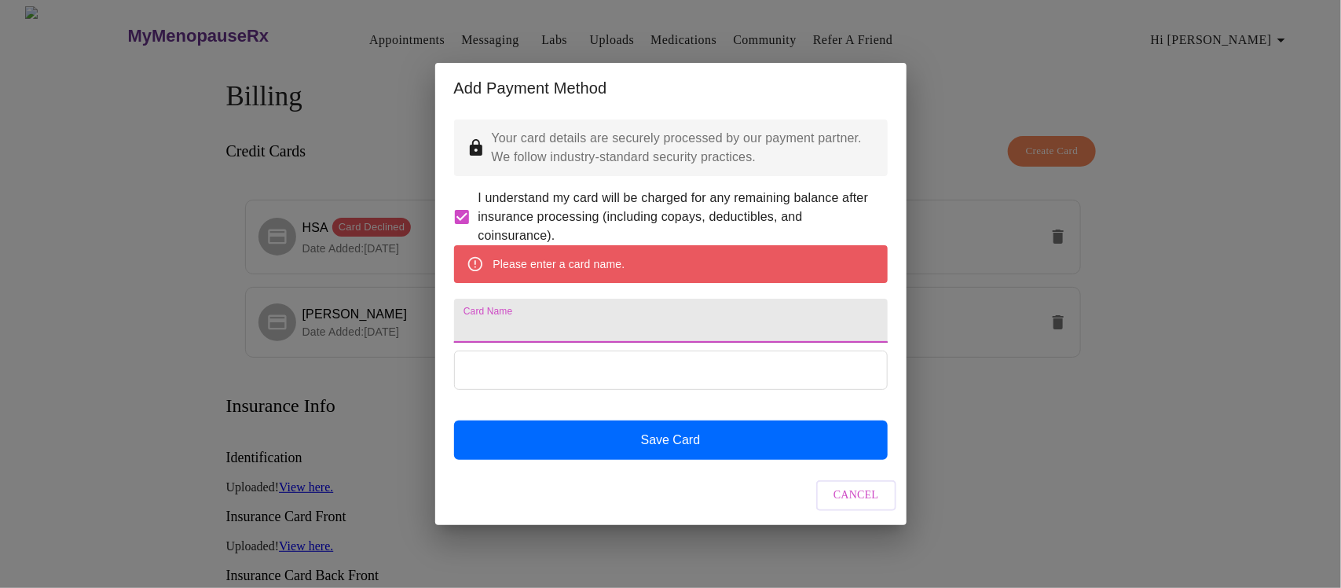 Image resolution: width=1341 pixels, height=588 pixels. What do you see at coordinates (671, 440) in the screenshot?
I see `button: Save Card` at bounding box center [671, 440].